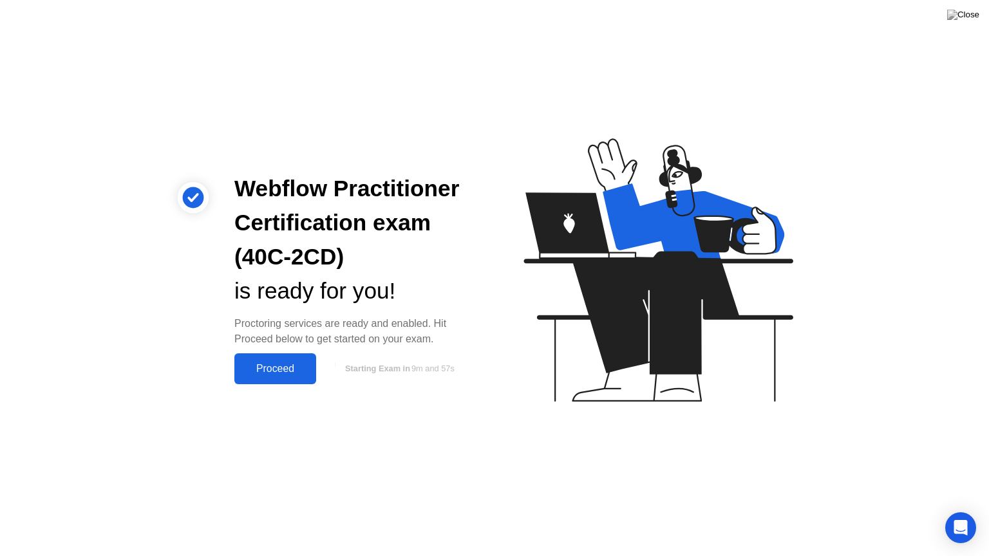 The width and height of the screenshot is (989, 556). I want to click on button: Proceed, so click(275, 369).